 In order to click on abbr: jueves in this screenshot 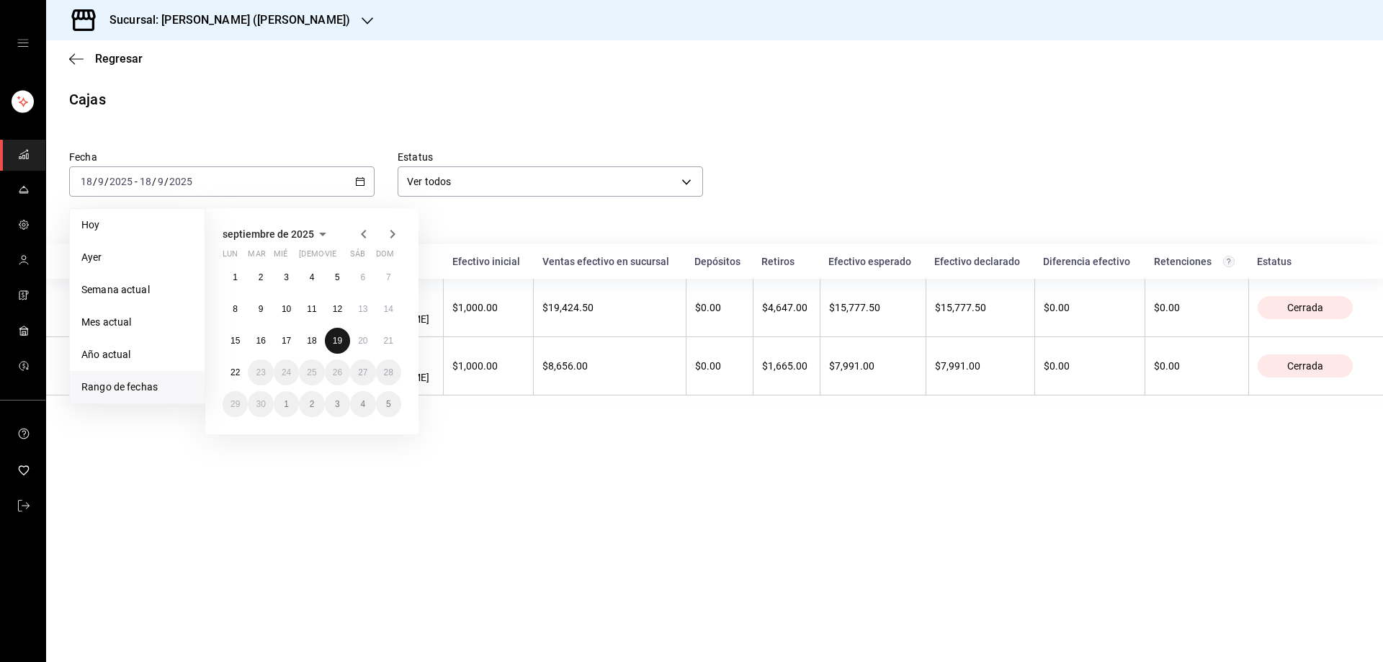, I will do `click(341, 256)`.